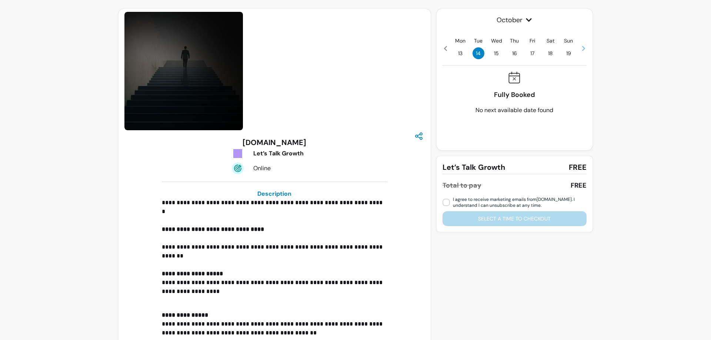  What do you see at coordinates (184, 71) in the screenshot?
I see `img: https://d3pz9znudhj10h.cloudfront.net/e8c47195-2749-4a92-b374-5c7e8b01582d` at bounding box center [184, 71].